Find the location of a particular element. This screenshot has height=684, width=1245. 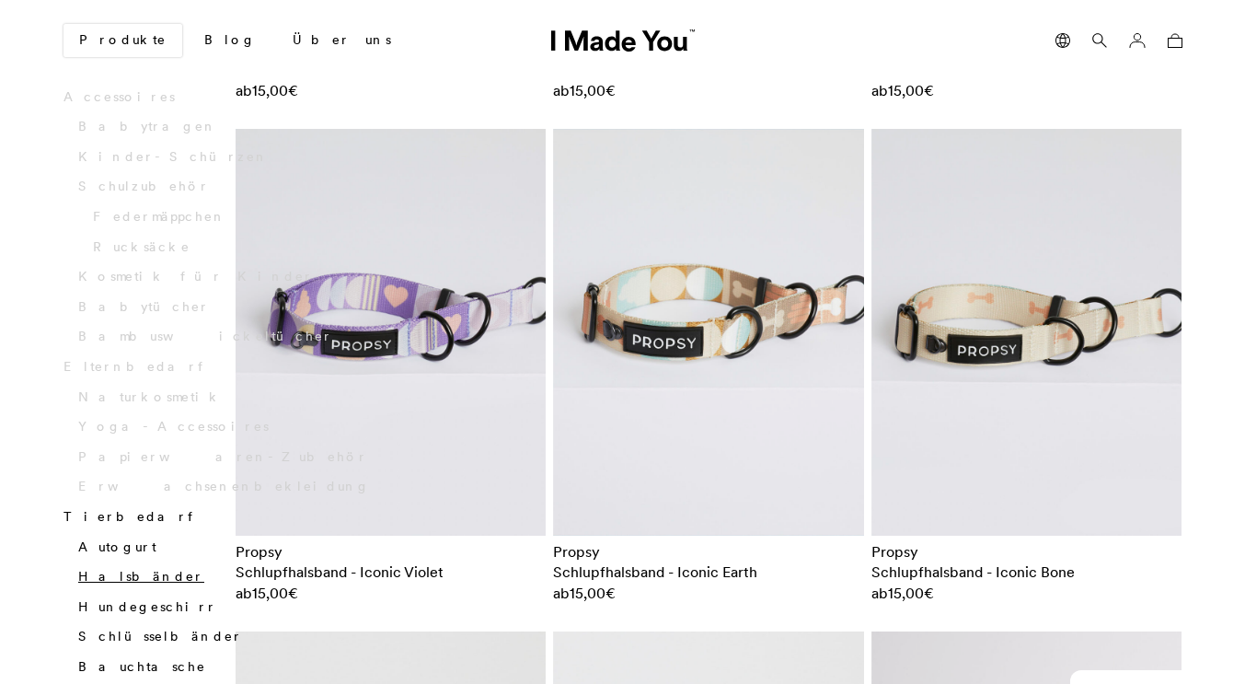

a: Hundegeschirr is located at coordinates (147, 606).